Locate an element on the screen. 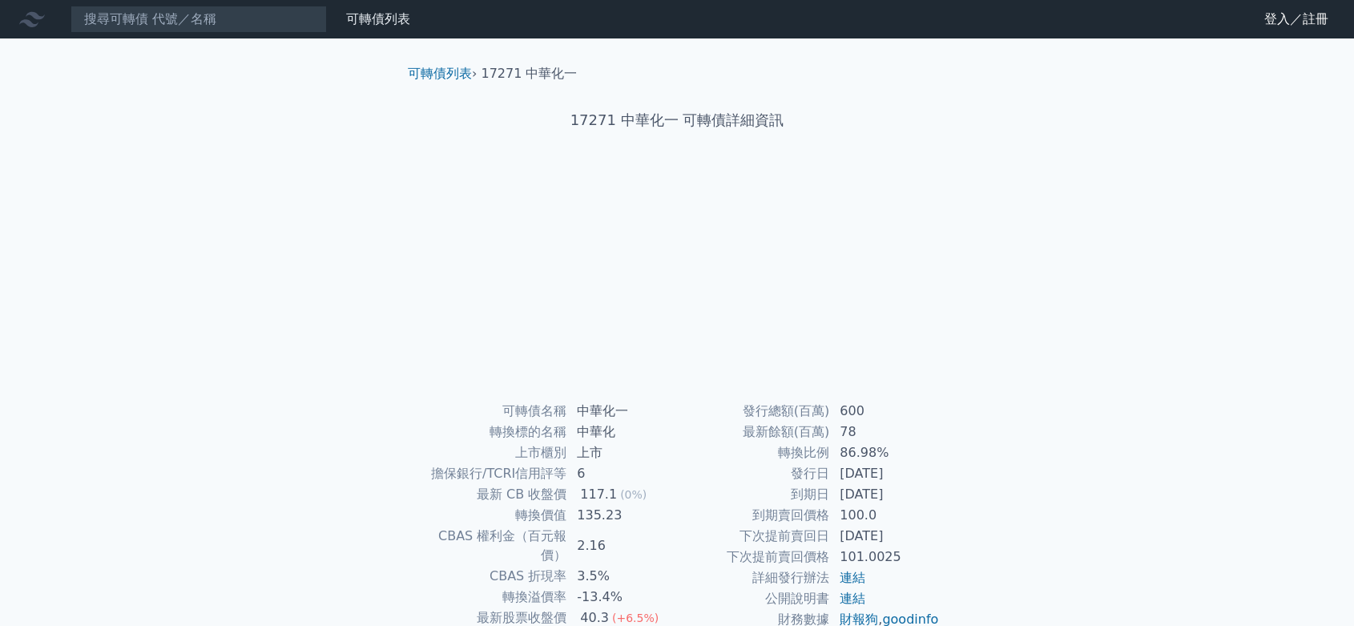 The width and height of the screenshot is (1354, 626). td: 最新餘額(百萬) is located at coordinates (753, 432).